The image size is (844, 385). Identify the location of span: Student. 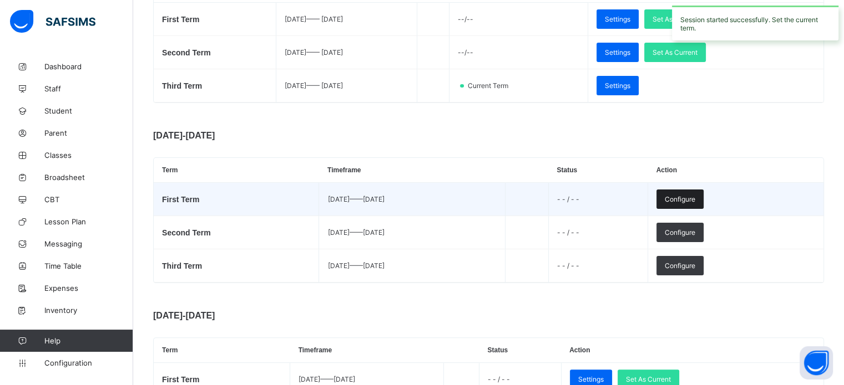
(89, 111).